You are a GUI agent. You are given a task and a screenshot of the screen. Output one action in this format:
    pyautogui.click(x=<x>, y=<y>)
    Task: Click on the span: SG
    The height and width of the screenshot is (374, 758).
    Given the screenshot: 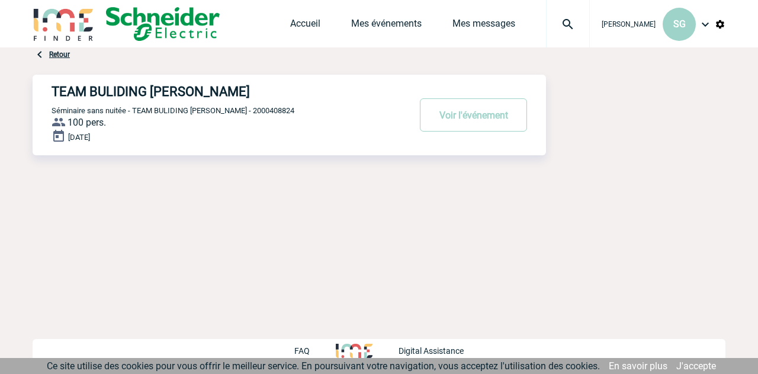 What is the action you would take?
    pyautogui.click(x=679, y=24)
    